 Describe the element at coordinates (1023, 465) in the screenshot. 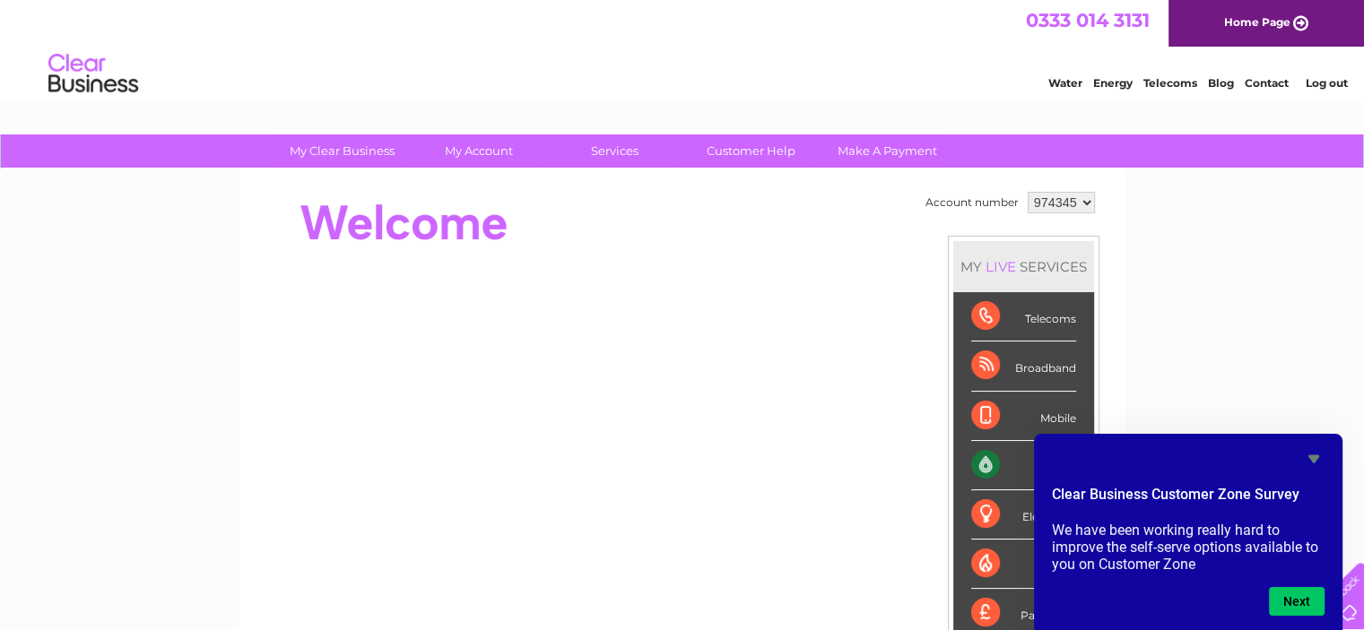

I see `div: Water` at that location.